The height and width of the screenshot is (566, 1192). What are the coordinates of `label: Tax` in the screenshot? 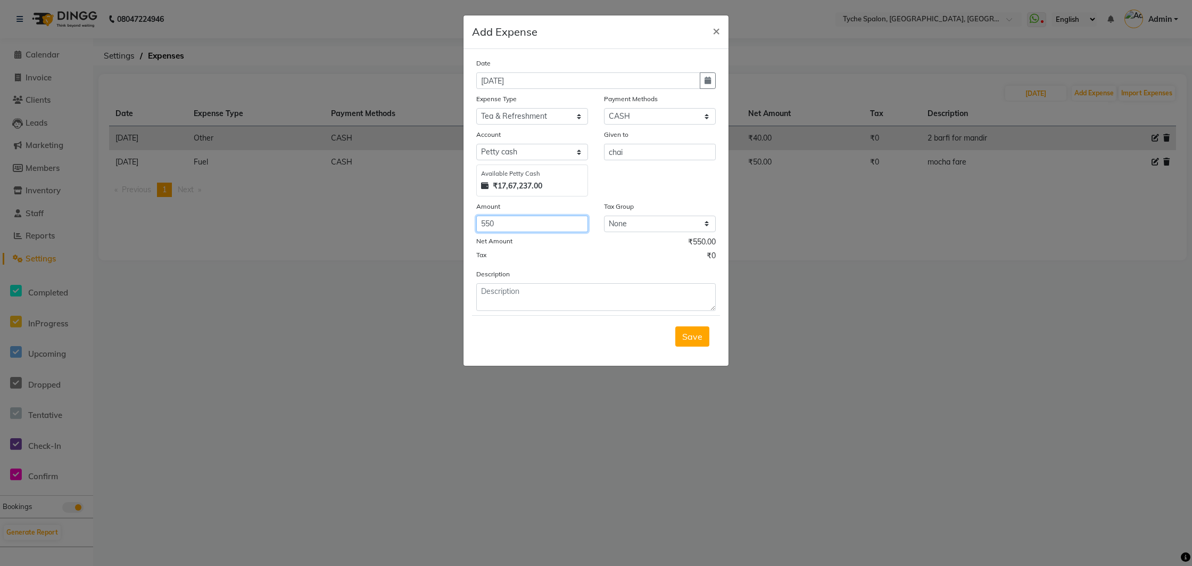 It's located at (481, 255).